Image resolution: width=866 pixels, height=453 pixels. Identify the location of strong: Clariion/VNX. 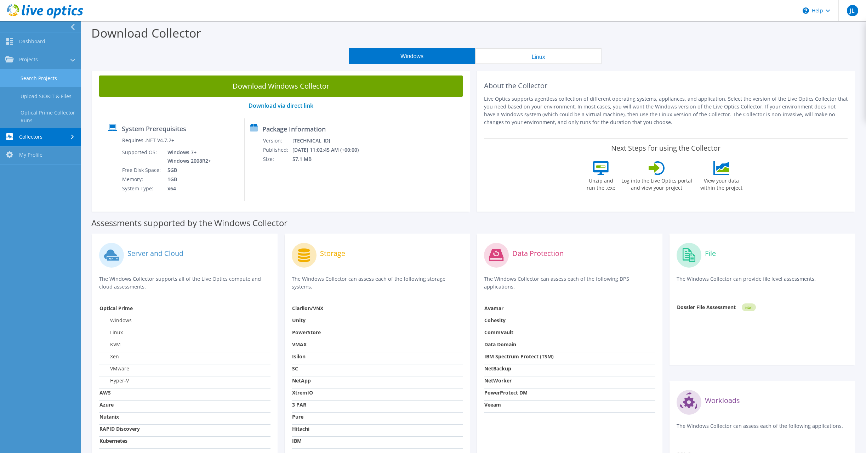
(308, 308).